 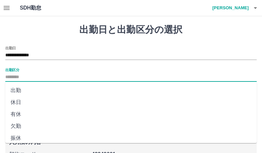 I want to click on li: 振休, so click(x=131, y=138).